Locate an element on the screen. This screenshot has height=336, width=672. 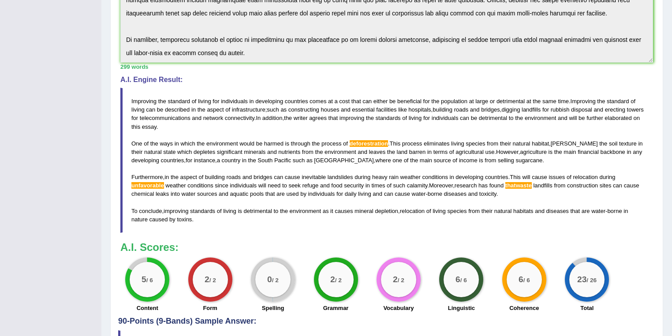
span: leaves is located at coordinates (378, 152).